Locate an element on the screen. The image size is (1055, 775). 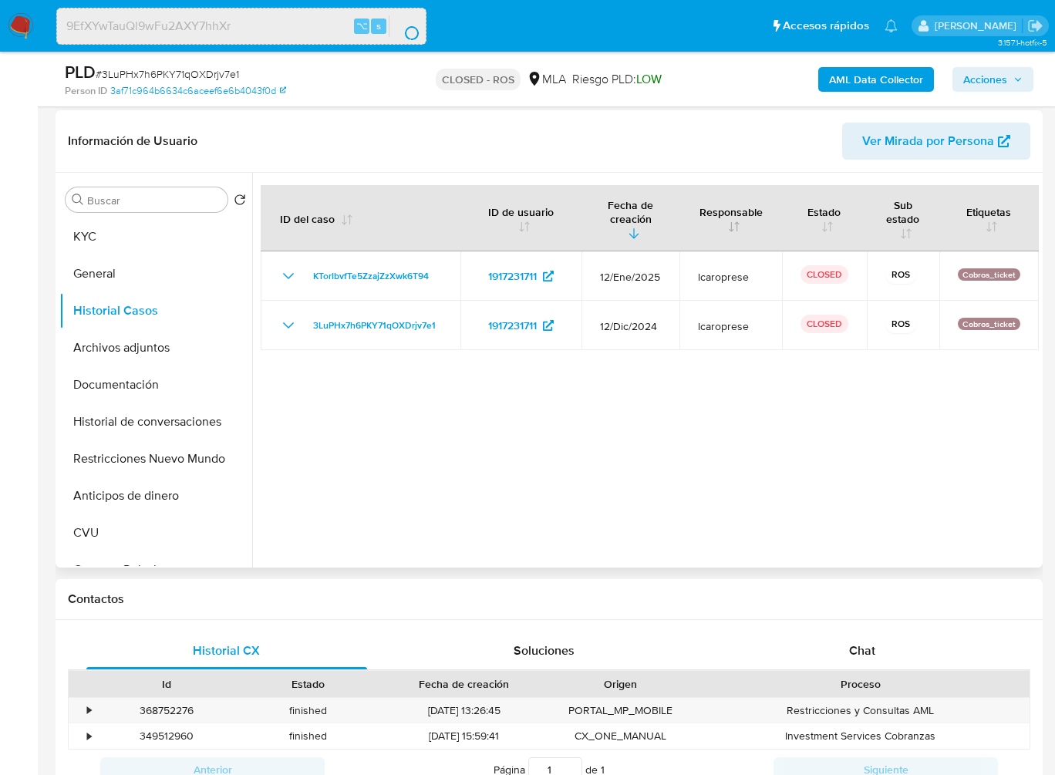
input: Buscar usuario o caso... is located at coordinates (241, 26).